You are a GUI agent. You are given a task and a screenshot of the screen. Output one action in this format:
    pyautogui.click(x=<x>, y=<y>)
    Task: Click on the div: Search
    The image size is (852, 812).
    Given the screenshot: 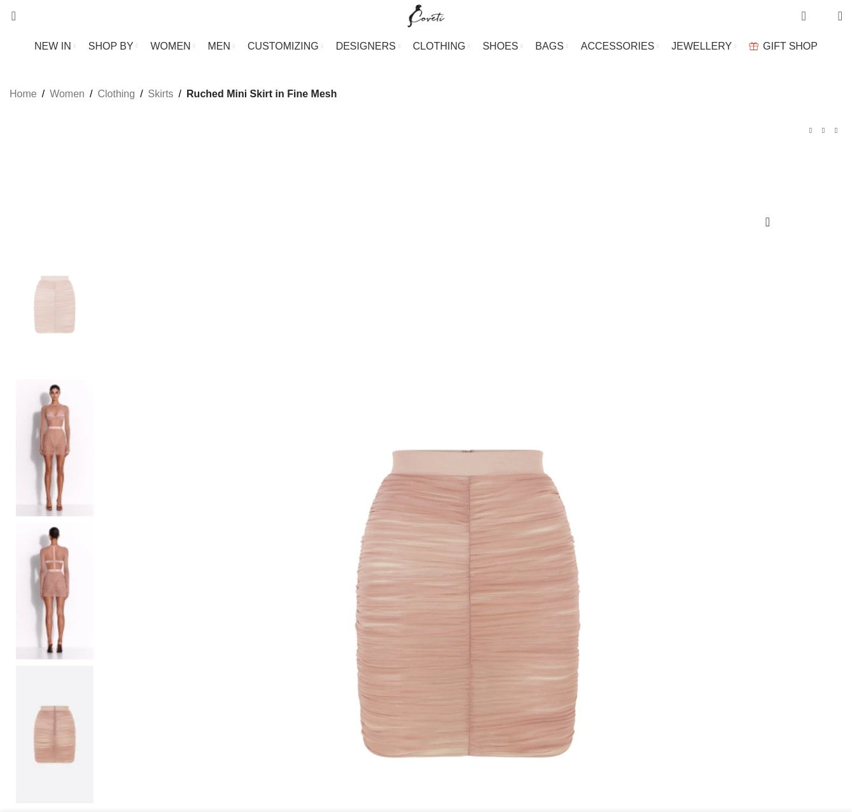 What is the action you would take?
    pyautogui.click(x=10, y=16)
    